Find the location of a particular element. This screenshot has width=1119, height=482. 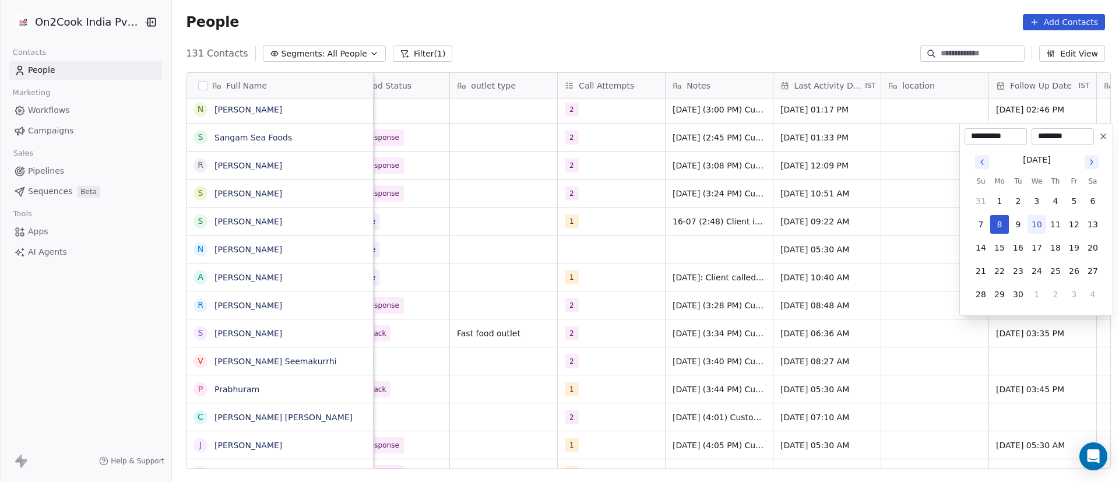

button: Go to next month is located at coordinates (1092, 162).